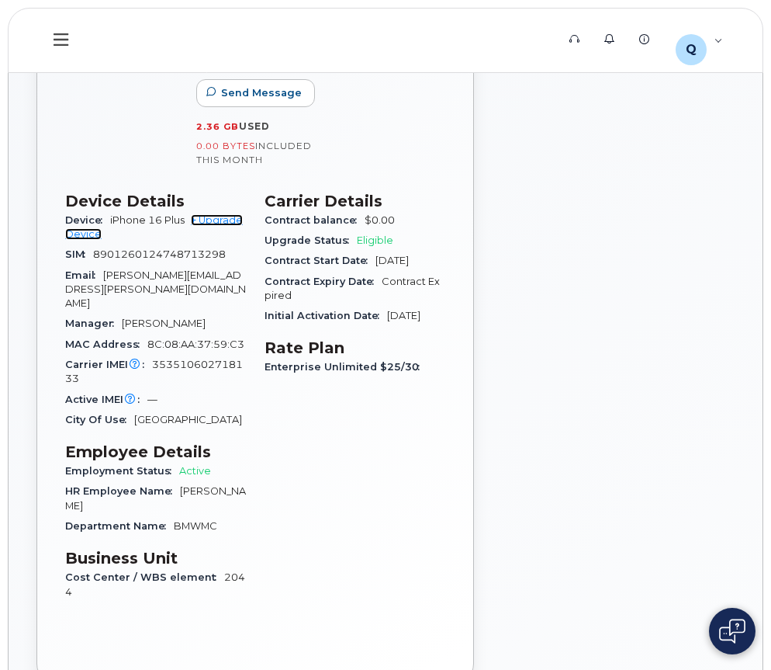 This screenshot has width=771, height=670. What do you see at coordinates (155, 558) in the screenshot?
I see `h3: Business Unit` at bounding box center [155, 558].